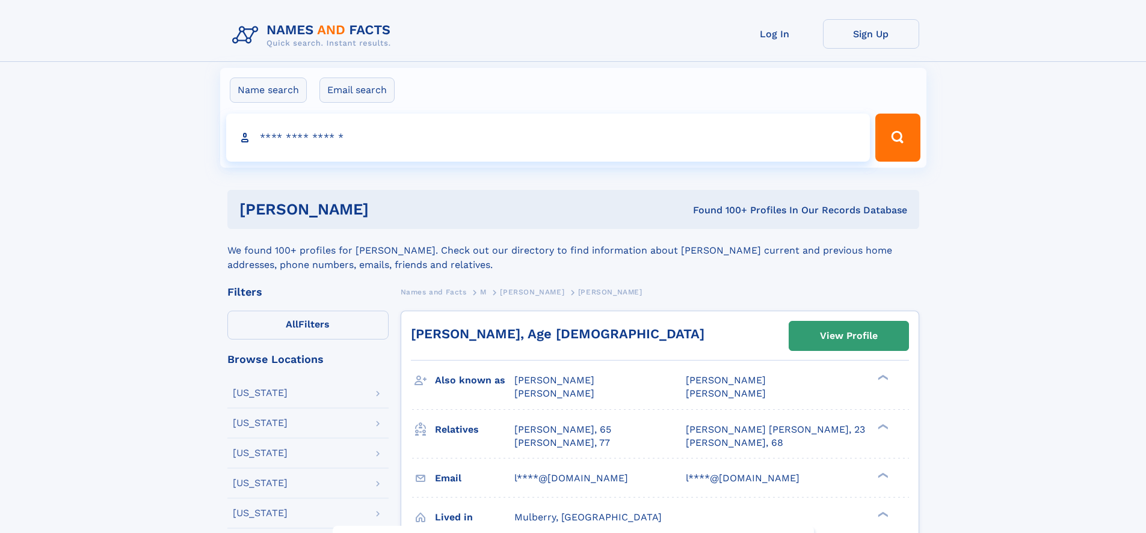  I want to click on h3: Email, so click(475, 479).